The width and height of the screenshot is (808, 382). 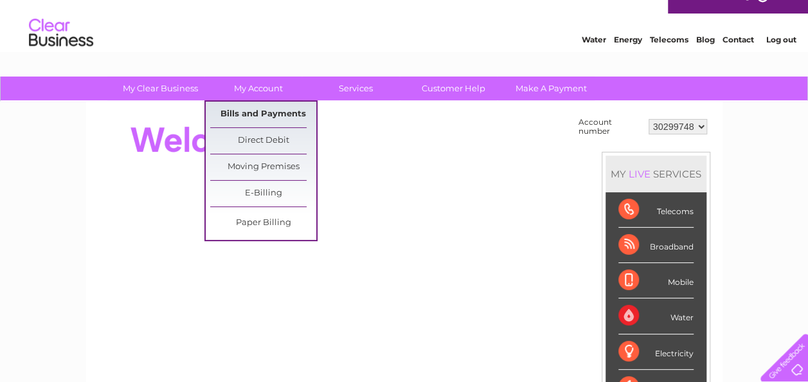 I want to click on div: Broadband, so click(x=655, y=245).